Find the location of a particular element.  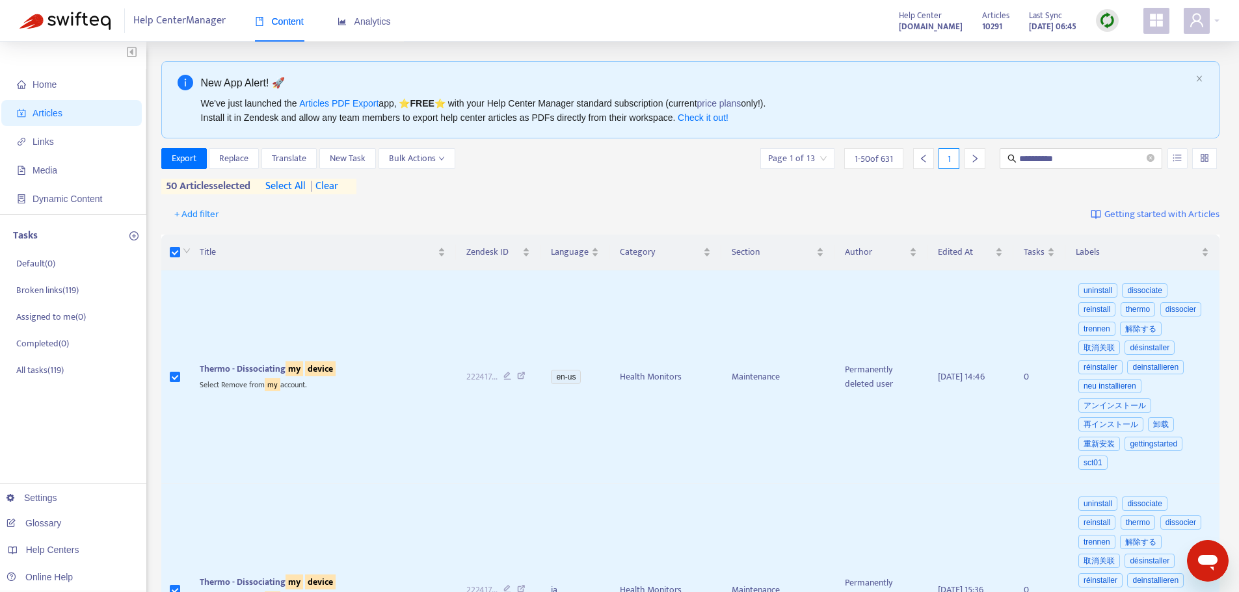

a: Check it out! is located at coordinates (703, 118).